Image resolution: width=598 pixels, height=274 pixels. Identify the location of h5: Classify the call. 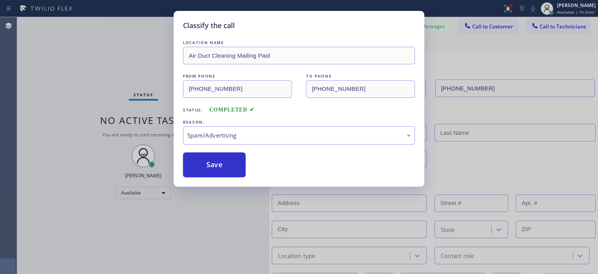
(209, 25).